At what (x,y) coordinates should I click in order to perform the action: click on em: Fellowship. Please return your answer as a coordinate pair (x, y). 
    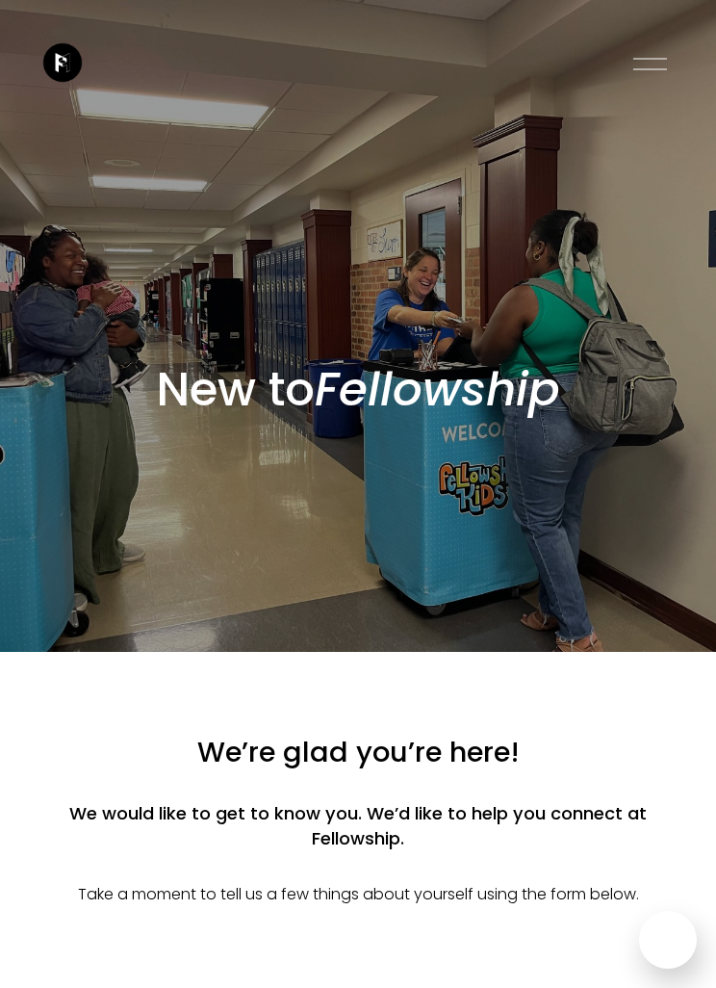
    Looking at the image, I should click on (437, 389).